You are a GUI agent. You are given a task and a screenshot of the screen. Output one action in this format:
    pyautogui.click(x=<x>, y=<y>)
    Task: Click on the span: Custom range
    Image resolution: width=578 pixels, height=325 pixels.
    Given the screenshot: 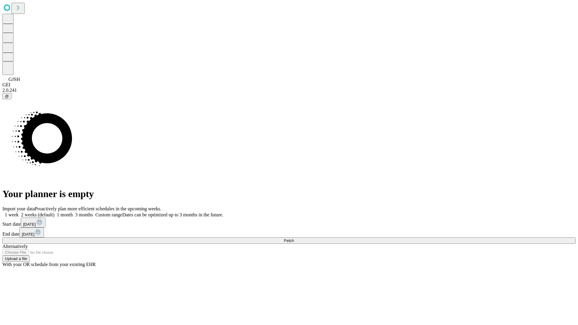 What is the action you would take?
    pyautogui.click(x=109, y=215)
    